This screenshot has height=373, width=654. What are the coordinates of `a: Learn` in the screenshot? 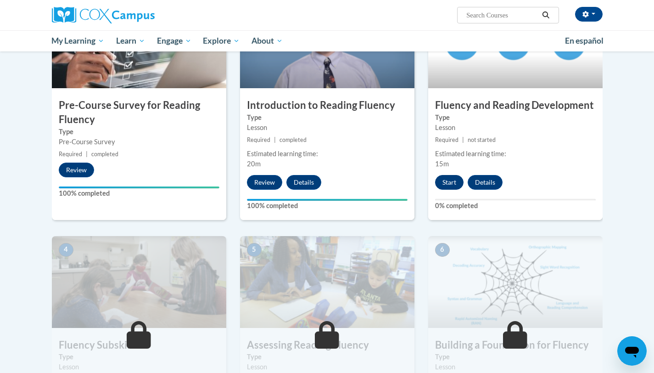 It's located at (130, 41).